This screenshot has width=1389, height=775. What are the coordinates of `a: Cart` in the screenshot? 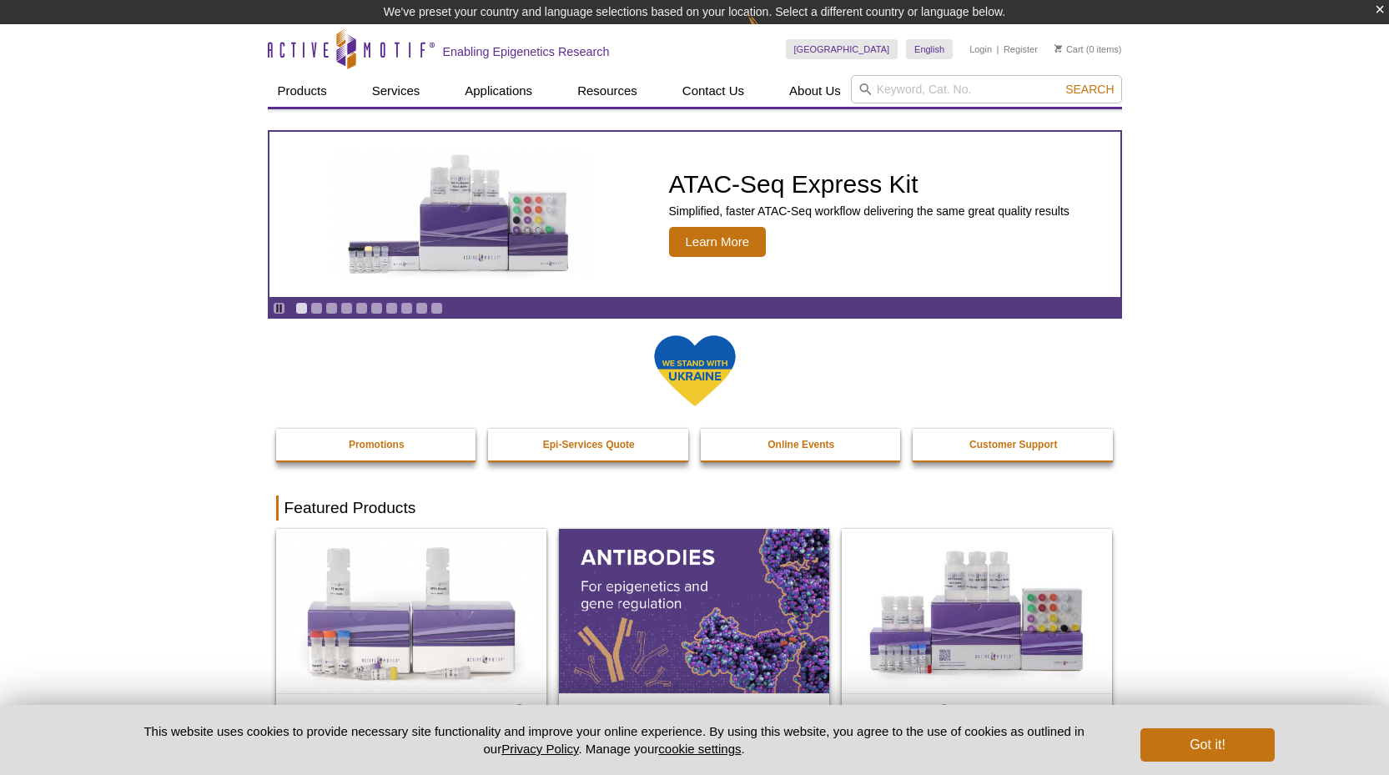 It's located at (1069, 49).